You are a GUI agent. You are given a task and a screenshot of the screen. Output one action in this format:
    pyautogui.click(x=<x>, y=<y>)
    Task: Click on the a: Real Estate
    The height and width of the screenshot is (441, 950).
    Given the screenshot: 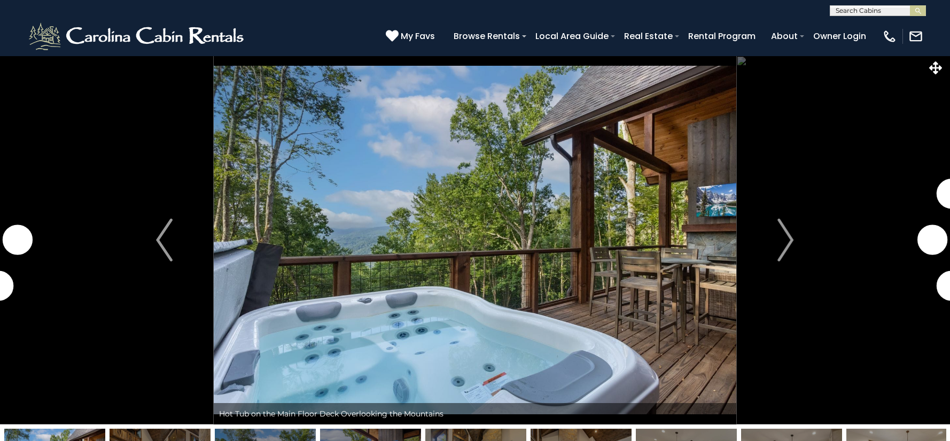 What is the action you would take?
    pyautogui.click(x=648, y=36)
    